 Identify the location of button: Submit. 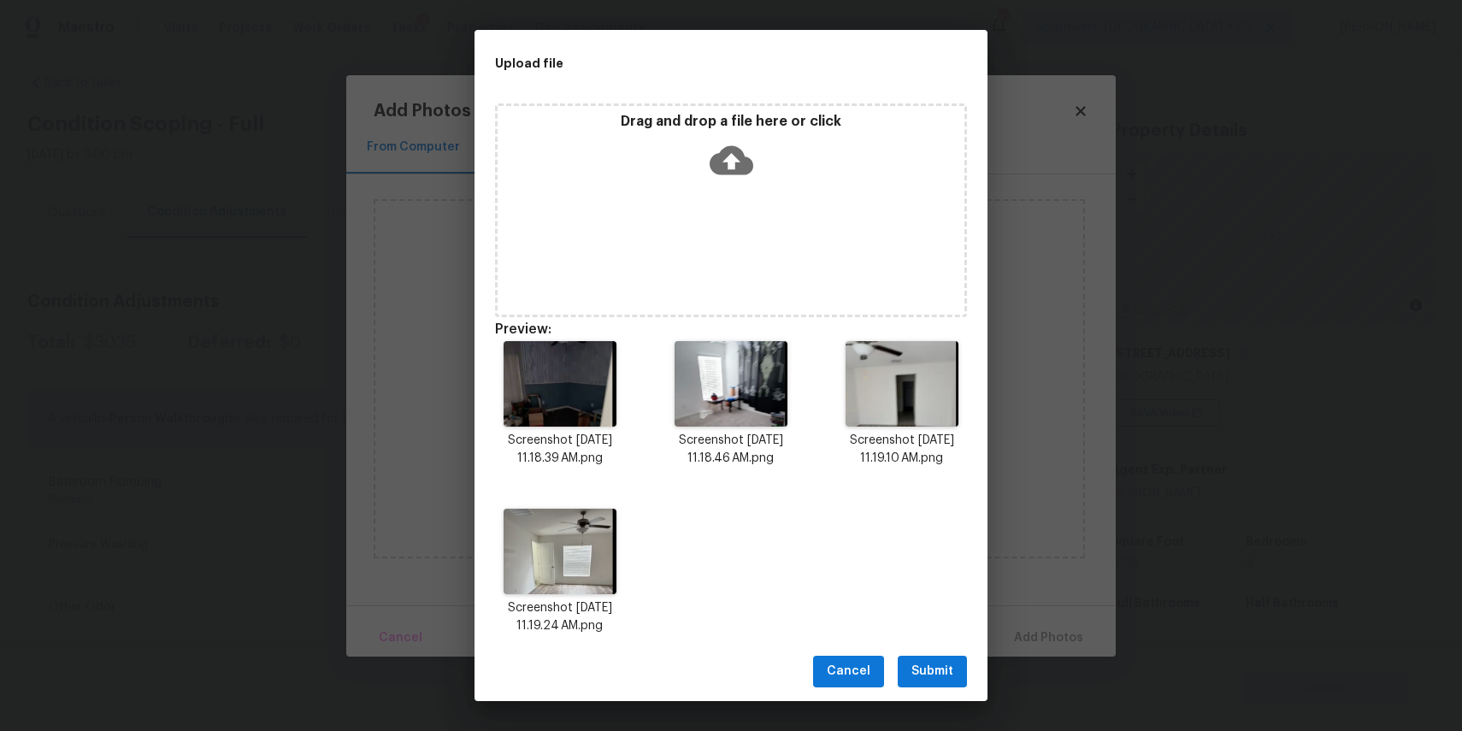
(932, 671).